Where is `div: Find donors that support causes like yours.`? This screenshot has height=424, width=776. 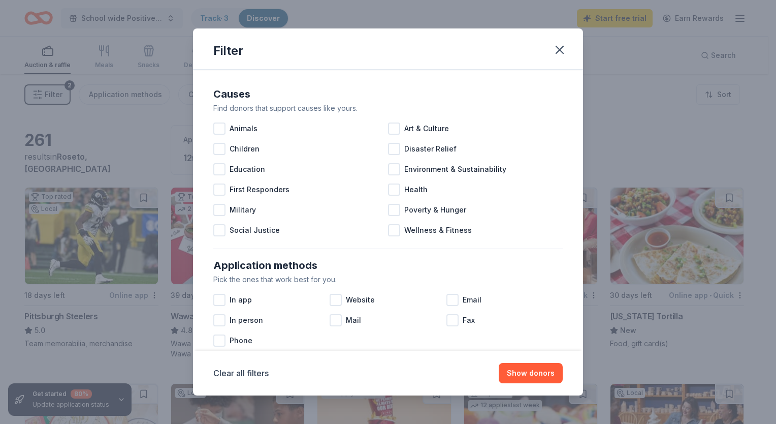 div: Find donors that support causes like yours. is located at coordinates (388, 108).